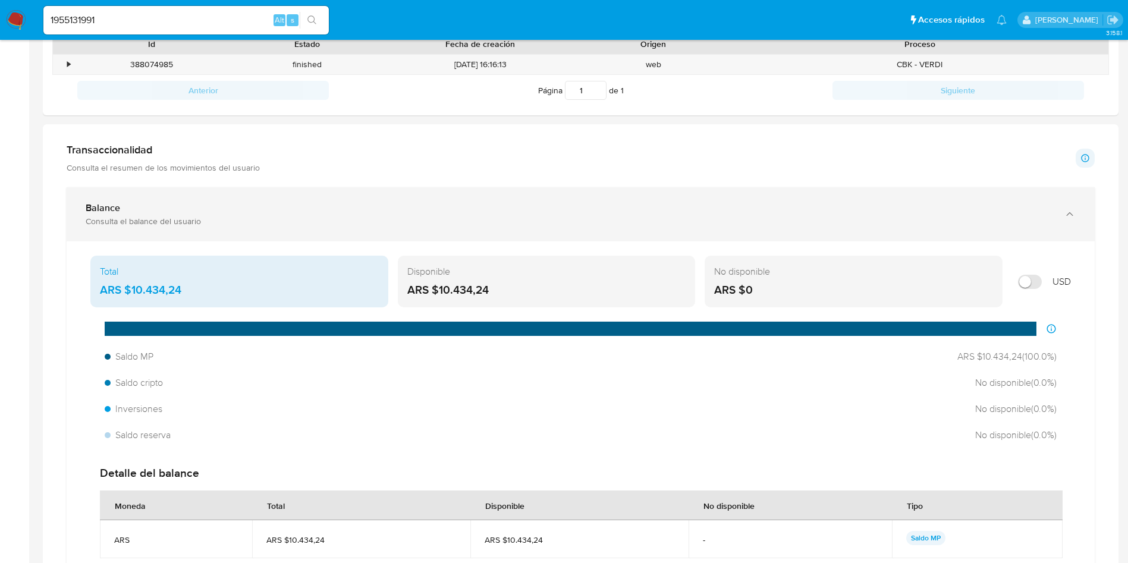 This screenshot has height=563, width=1128. Describe the element at coordinates (920, 64) in the screenshot. I see `div: CBK - VERDI` at that location.